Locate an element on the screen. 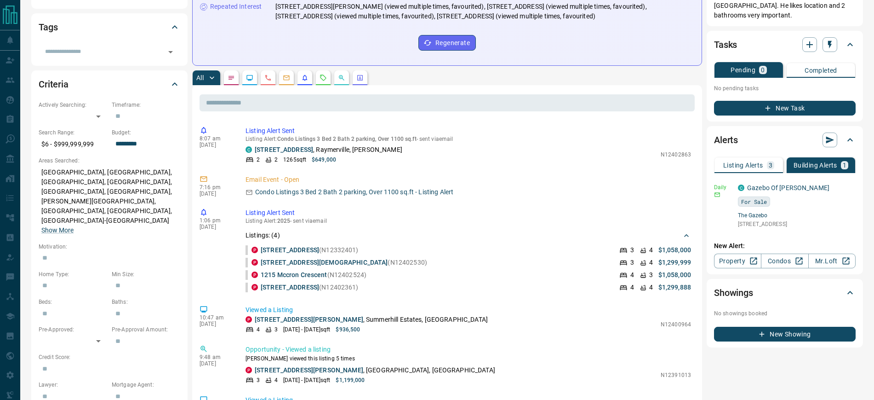 This screenshot has width=874, height=400. p: Completed is located at coordinates (821, 70).